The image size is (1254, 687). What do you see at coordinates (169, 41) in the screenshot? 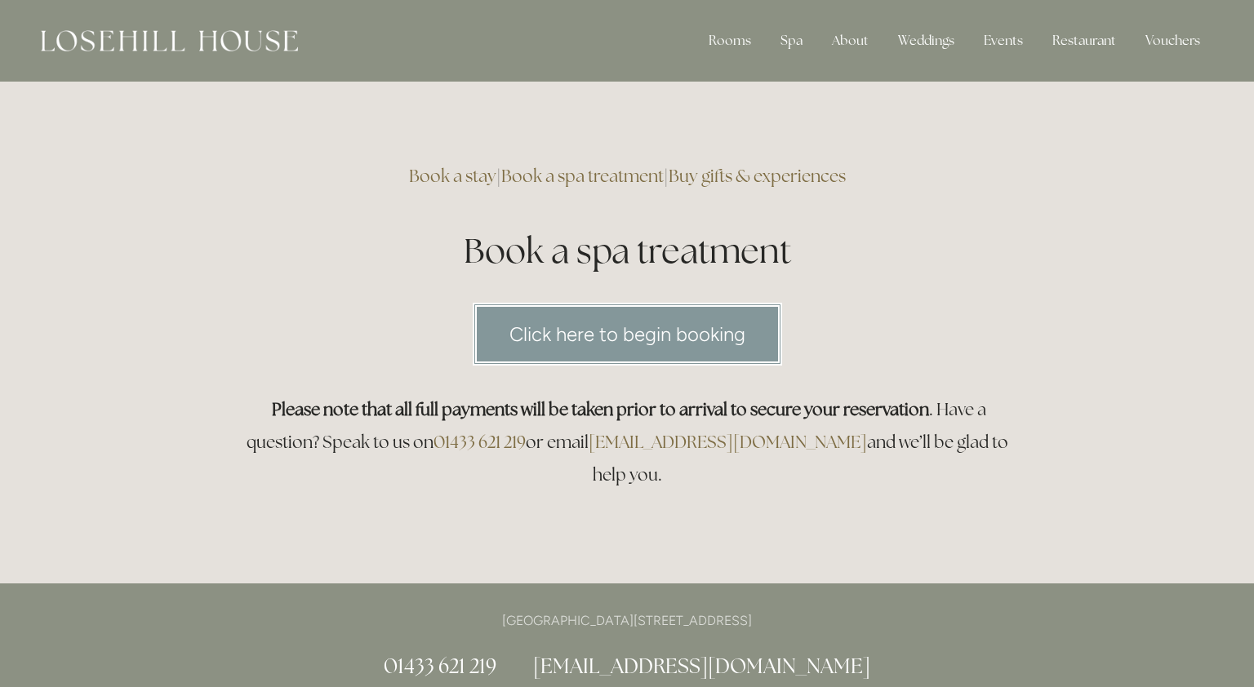
I see `img: Losehill House` at bounding box center [169, 41].